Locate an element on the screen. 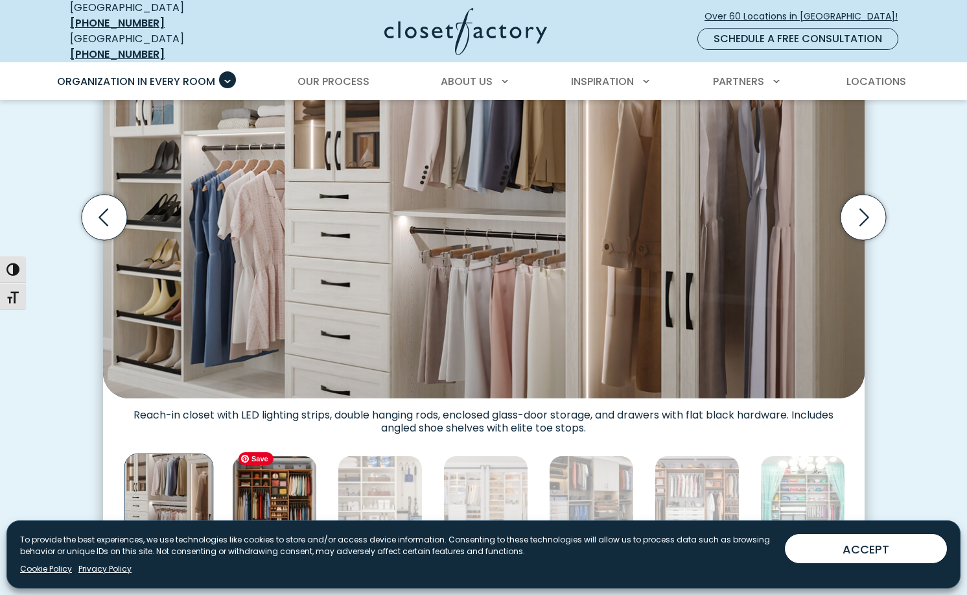 This screenshot has width=967, height=595. figcaption: Reach-in closet with LED lighting strips, double hanging rods, enclosed glass-door storage, and d... is located at coordinates (484, 416).